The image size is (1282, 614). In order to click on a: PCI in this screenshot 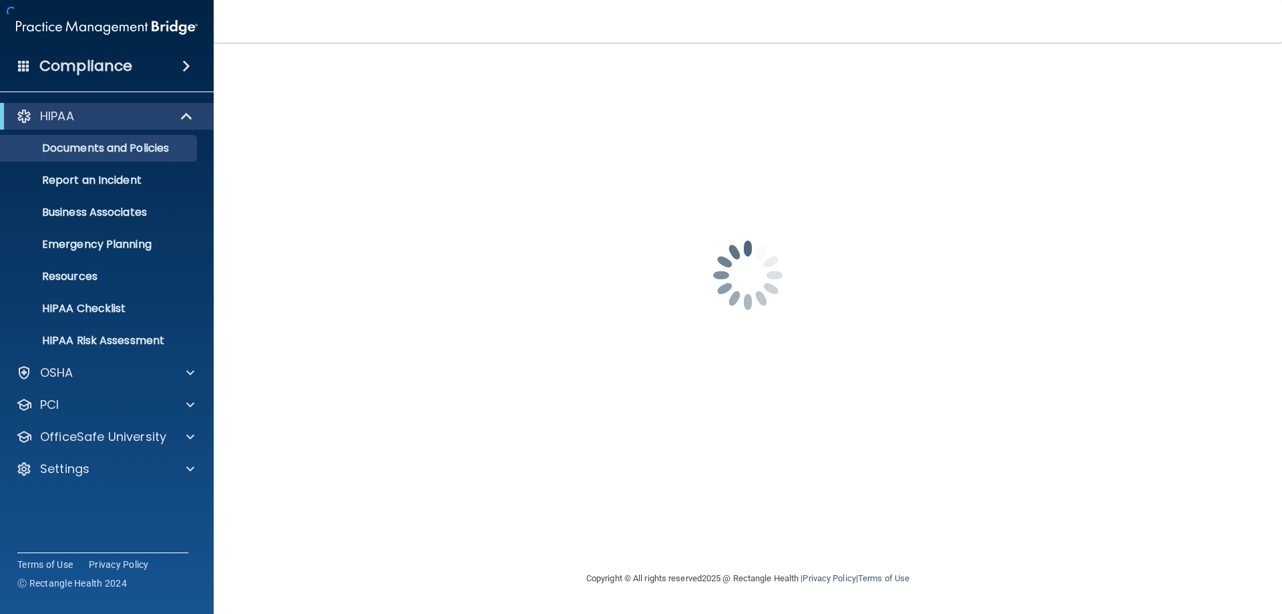, I will do `click(105, 405)`.